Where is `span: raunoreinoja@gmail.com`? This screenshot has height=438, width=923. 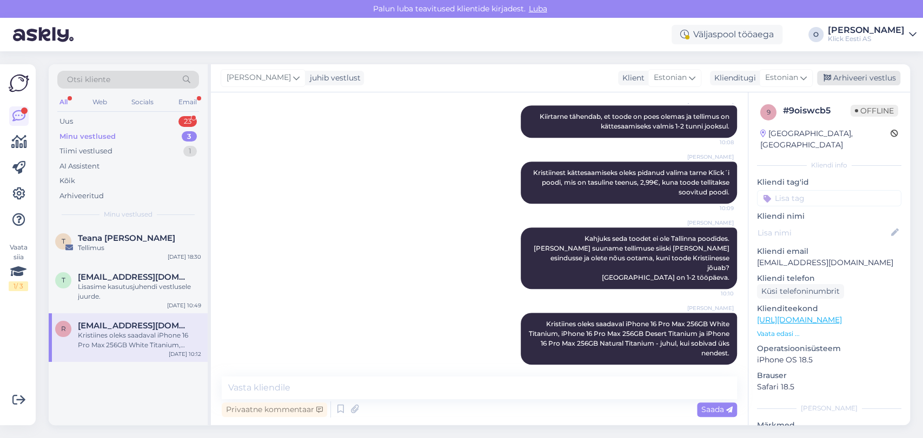
span: raunoreinoja@gmail.com is located at coordinates (134, 326).